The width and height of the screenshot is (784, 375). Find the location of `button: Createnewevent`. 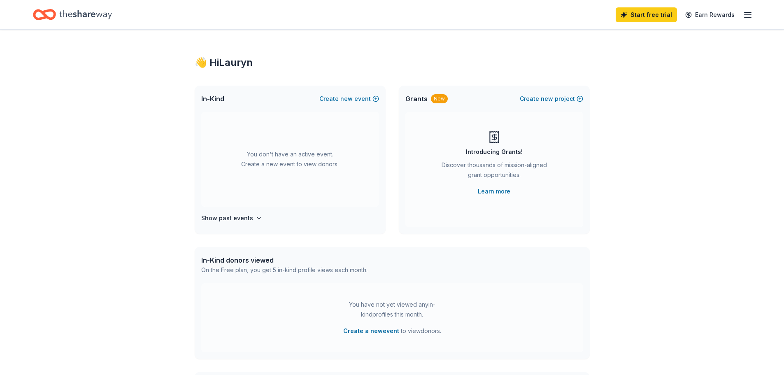

button: Createnewevent is located at coordinates (349, 99).